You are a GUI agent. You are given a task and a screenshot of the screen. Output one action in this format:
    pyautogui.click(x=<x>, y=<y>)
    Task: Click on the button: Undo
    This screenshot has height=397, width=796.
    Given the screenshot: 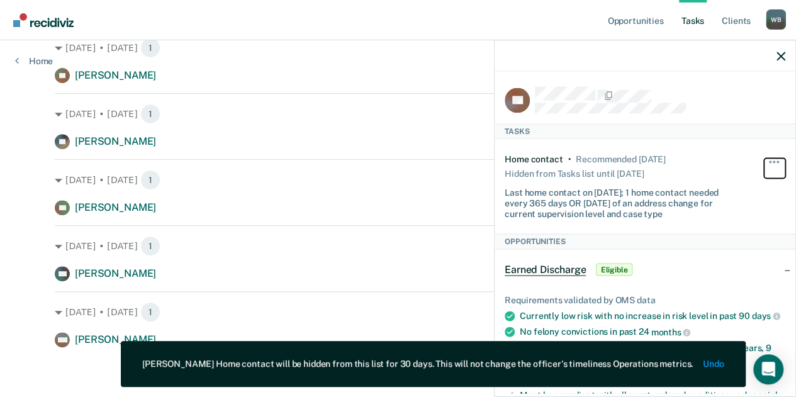 What is the action you would take?
    pyautogui.click(x=714, y=364)
    